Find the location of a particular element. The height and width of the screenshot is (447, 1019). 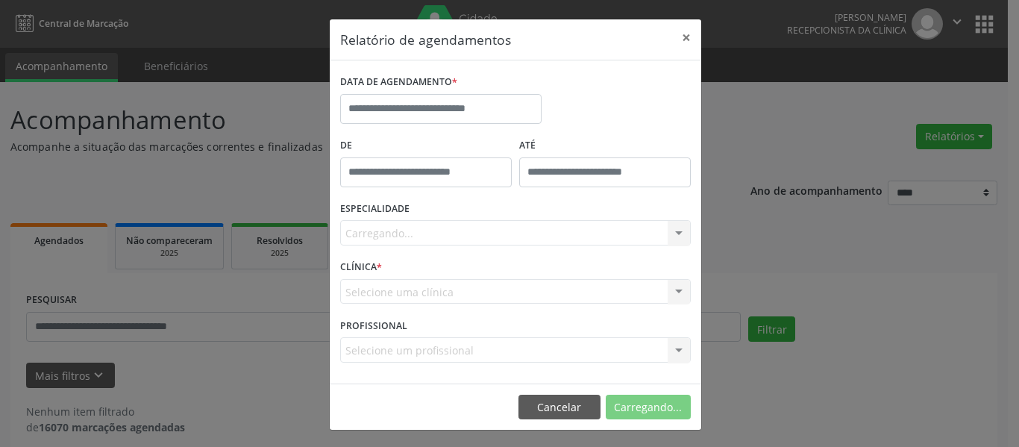

label: De is located at coordinates (426, 146).